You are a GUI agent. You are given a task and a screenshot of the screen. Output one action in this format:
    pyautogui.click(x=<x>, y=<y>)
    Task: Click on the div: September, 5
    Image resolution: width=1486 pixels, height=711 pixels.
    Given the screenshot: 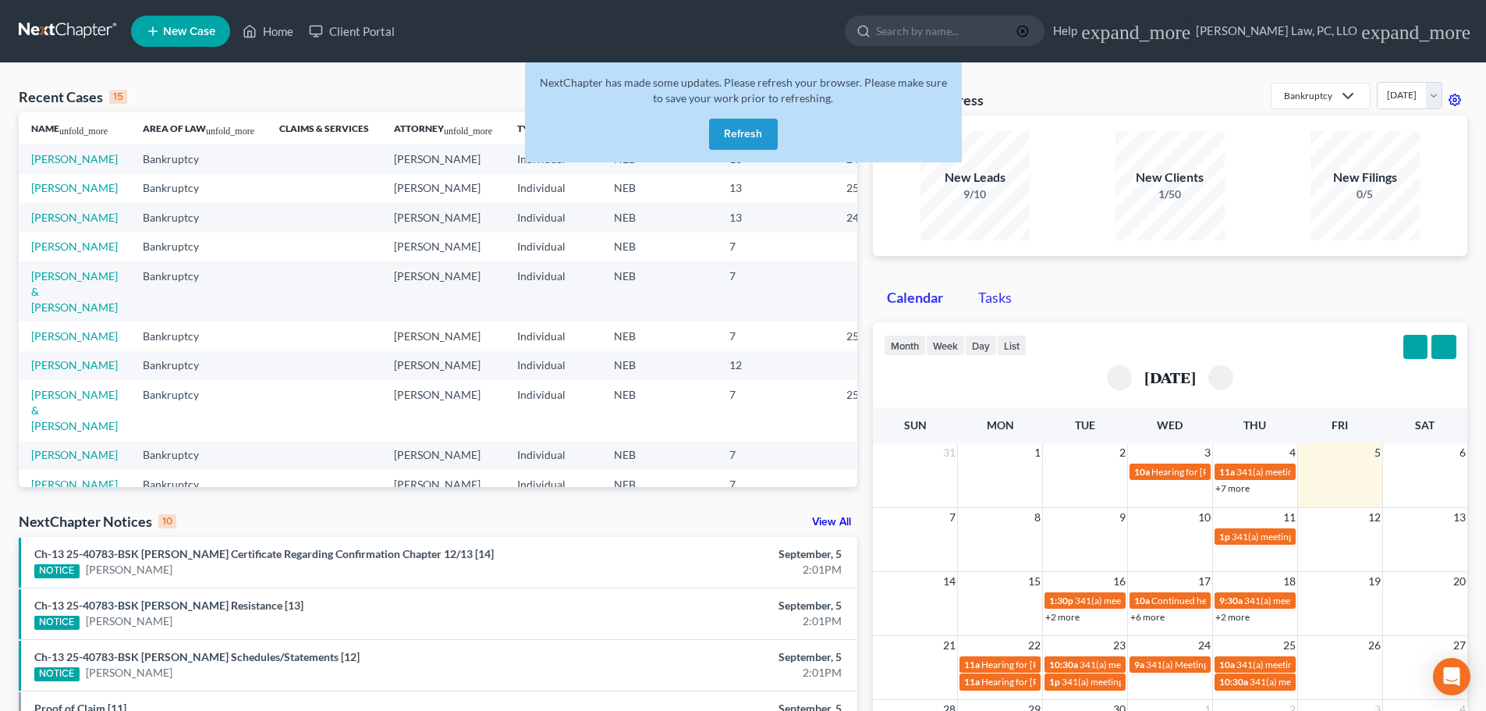 What is the action you would take?
    pyautogui.click(x=712, y=606)
    